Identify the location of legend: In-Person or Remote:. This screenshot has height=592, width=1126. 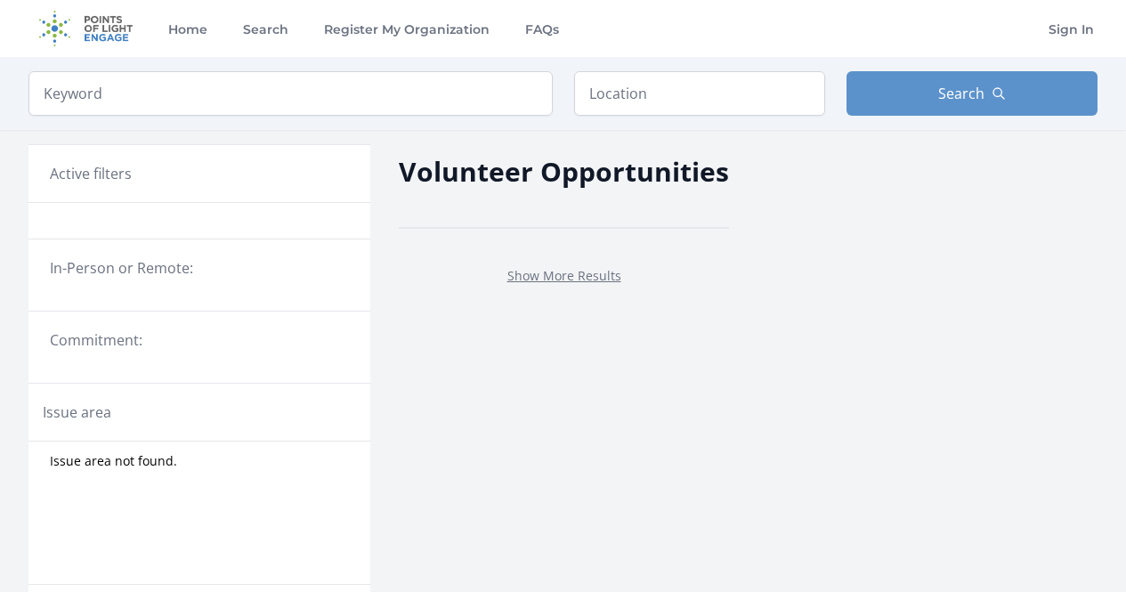
(199, 268).